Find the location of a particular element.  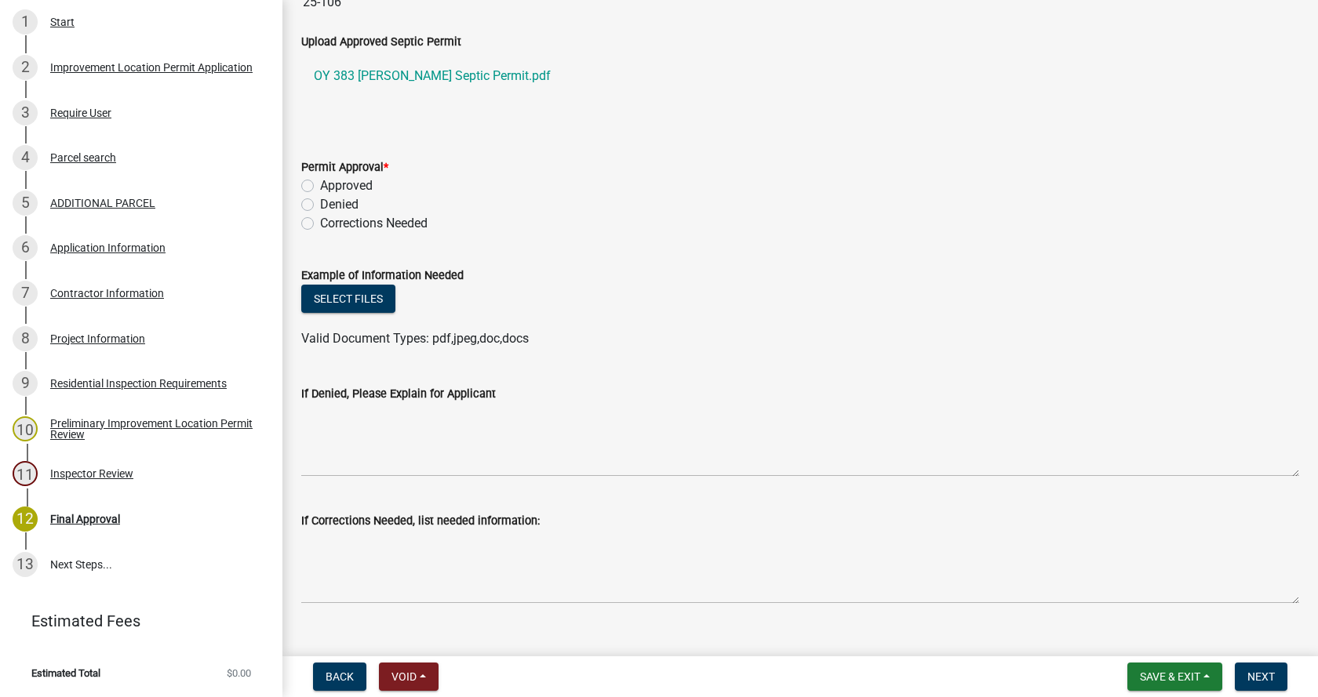

button: Next is located at coordinates (1261, 677).